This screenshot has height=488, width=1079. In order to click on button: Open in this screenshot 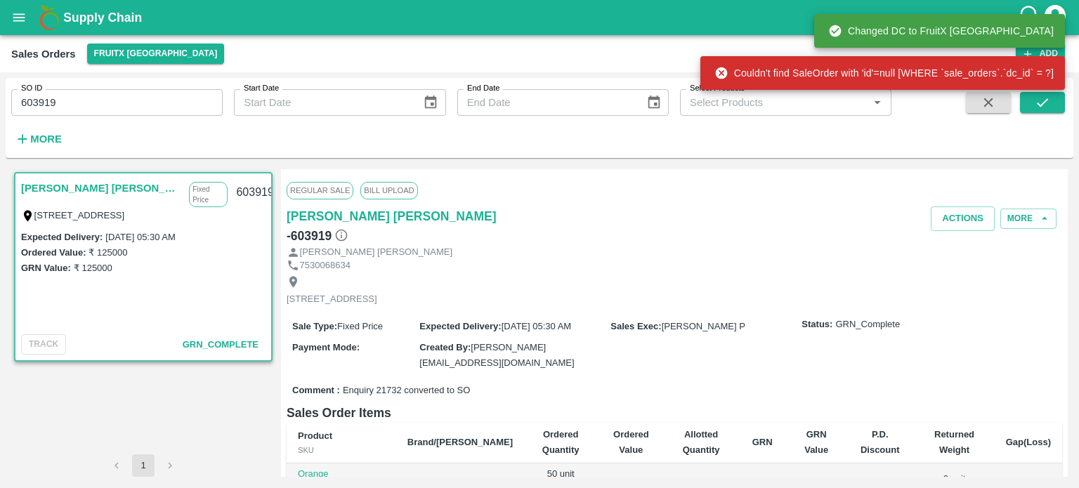, I will do `click(877, 103)`.